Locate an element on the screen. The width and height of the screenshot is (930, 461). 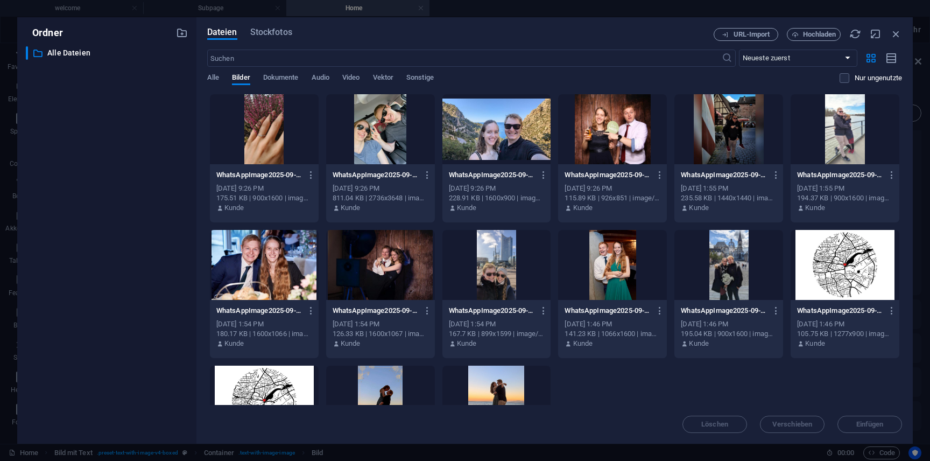
p: WhatsAppImage2025-09-28at14.03.54-OEjSVLw39JenMllB51BFdA.jpeg is located at coordinates (491, 175).